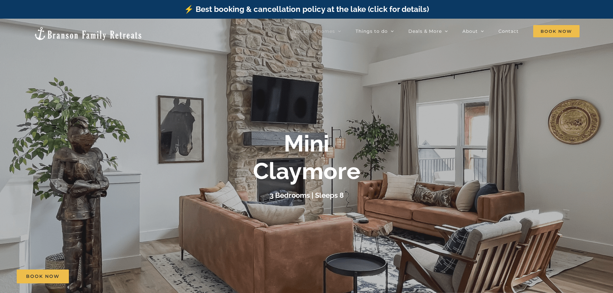 The width and height of the screenshot is (613, 293). What do you see at coordinates (473, 31) in the screenshot?
I see `a: About` at bounding box center [473, 31].